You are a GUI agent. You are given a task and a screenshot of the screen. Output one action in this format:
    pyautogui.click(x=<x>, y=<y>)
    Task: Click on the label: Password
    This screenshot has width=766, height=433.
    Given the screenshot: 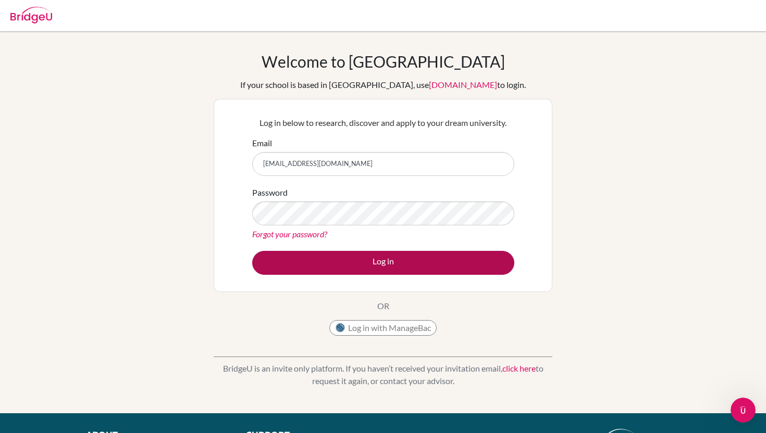 What is the action you would take?
    pyautogui.click(x=270, y=193)
    